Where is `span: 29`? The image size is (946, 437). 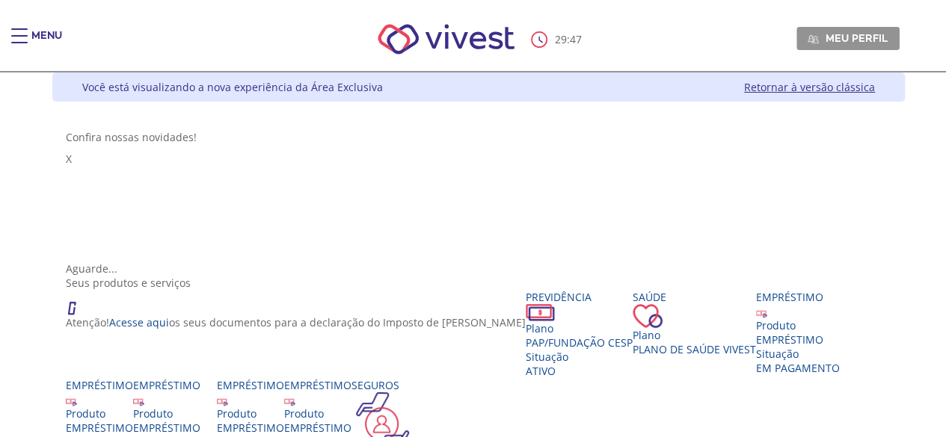
span: 29 is located at coordinates (561, 39).